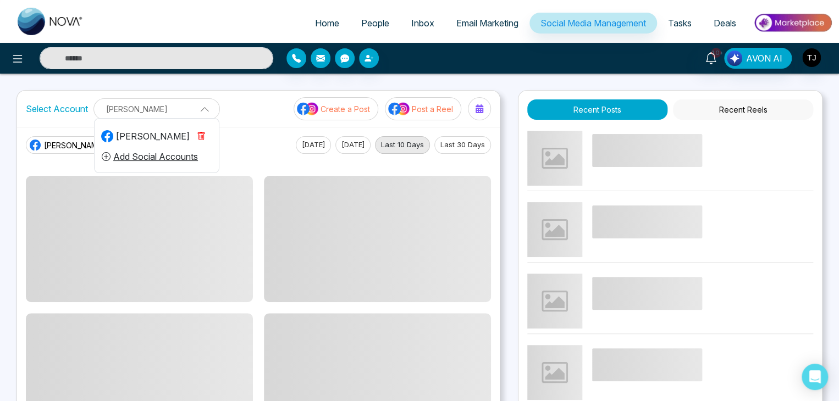  What do you see at coordinates (593, 23) in the screenshot?
I see `span: Social Media Management` at bounding box center [593, 23].